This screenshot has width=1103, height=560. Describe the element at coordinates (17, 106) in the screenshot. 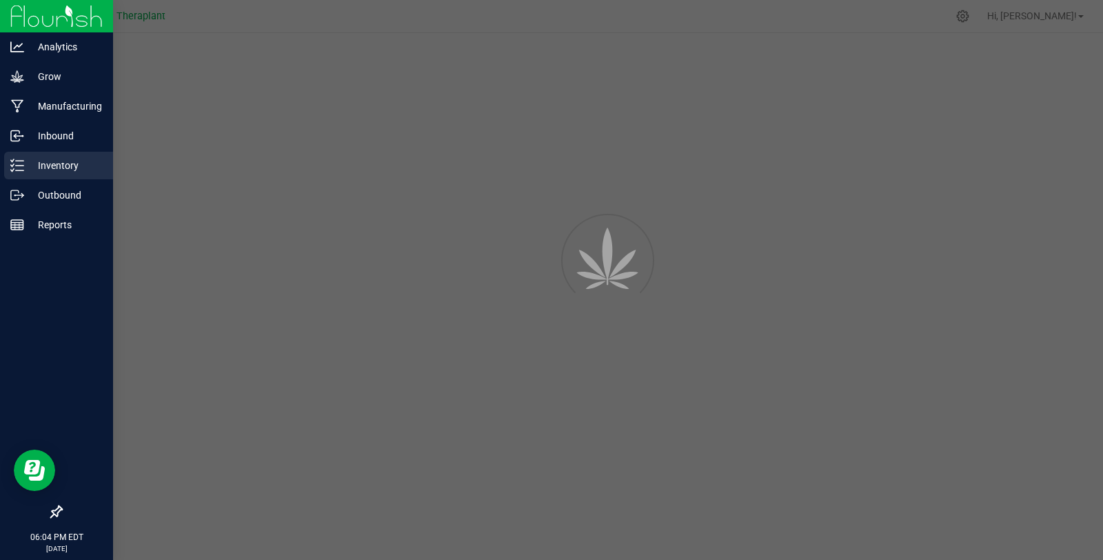

I see `inline-svg: Manufacturing` at that location.